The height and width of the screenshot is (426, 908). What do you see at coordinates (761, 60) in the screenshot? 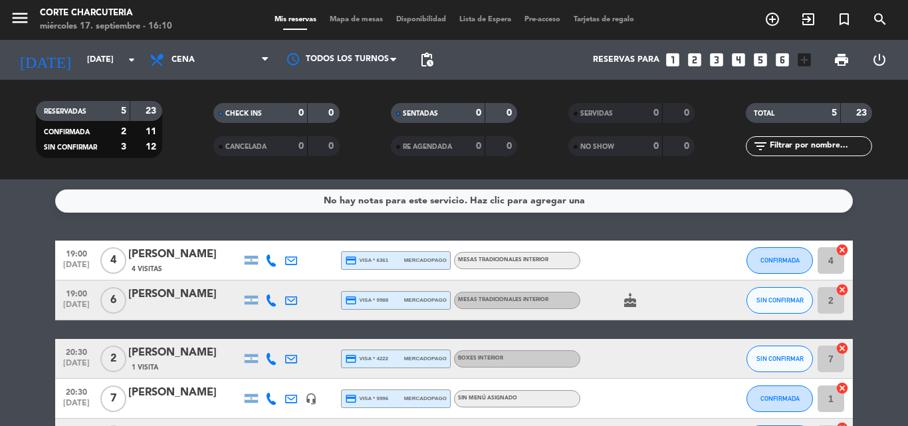
I see `i: looks_5` at bounding box center [761, 60].